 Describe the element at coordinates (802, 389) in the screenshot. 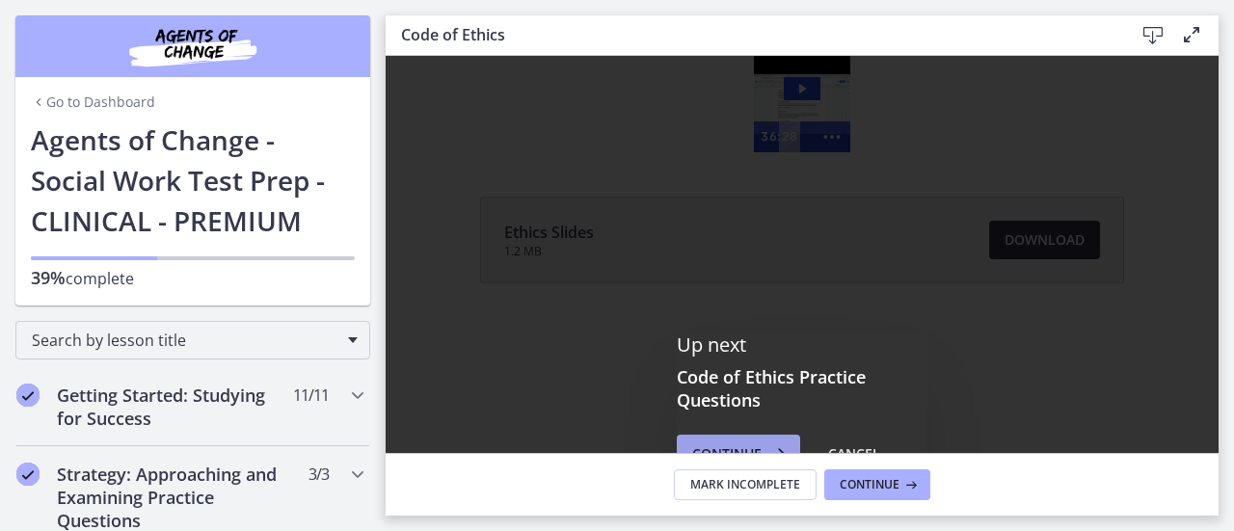

I see `h3: Code of Ethics Practice Questions` at that location.